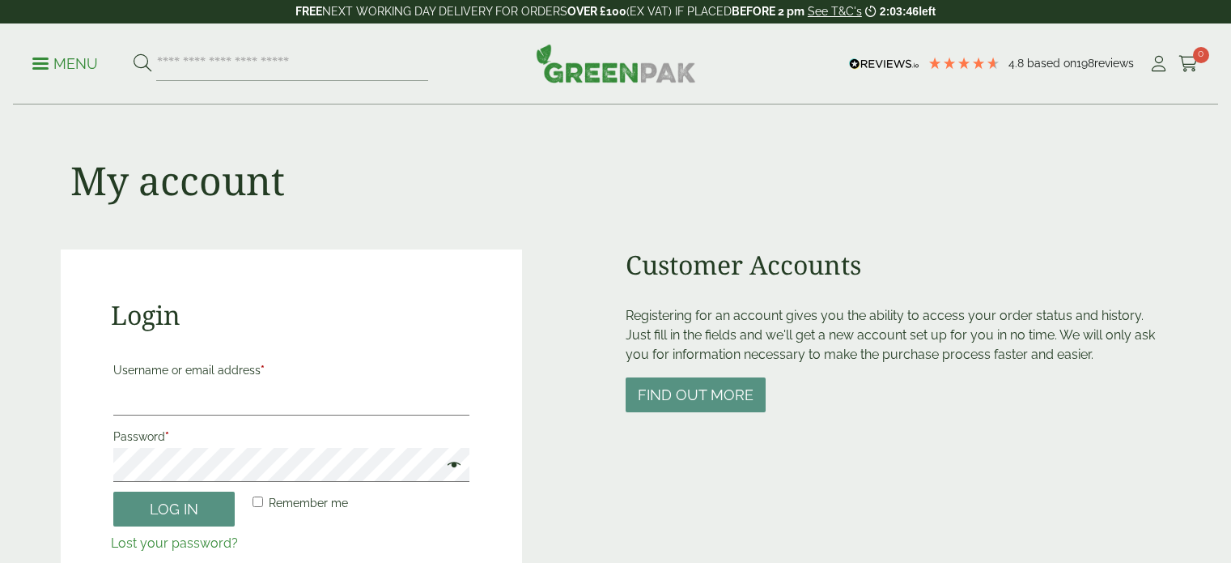  What do you see at coordinates (1114, 63) in the screenshot?
I see `span: reviews` at bounding box center [1114, 63].